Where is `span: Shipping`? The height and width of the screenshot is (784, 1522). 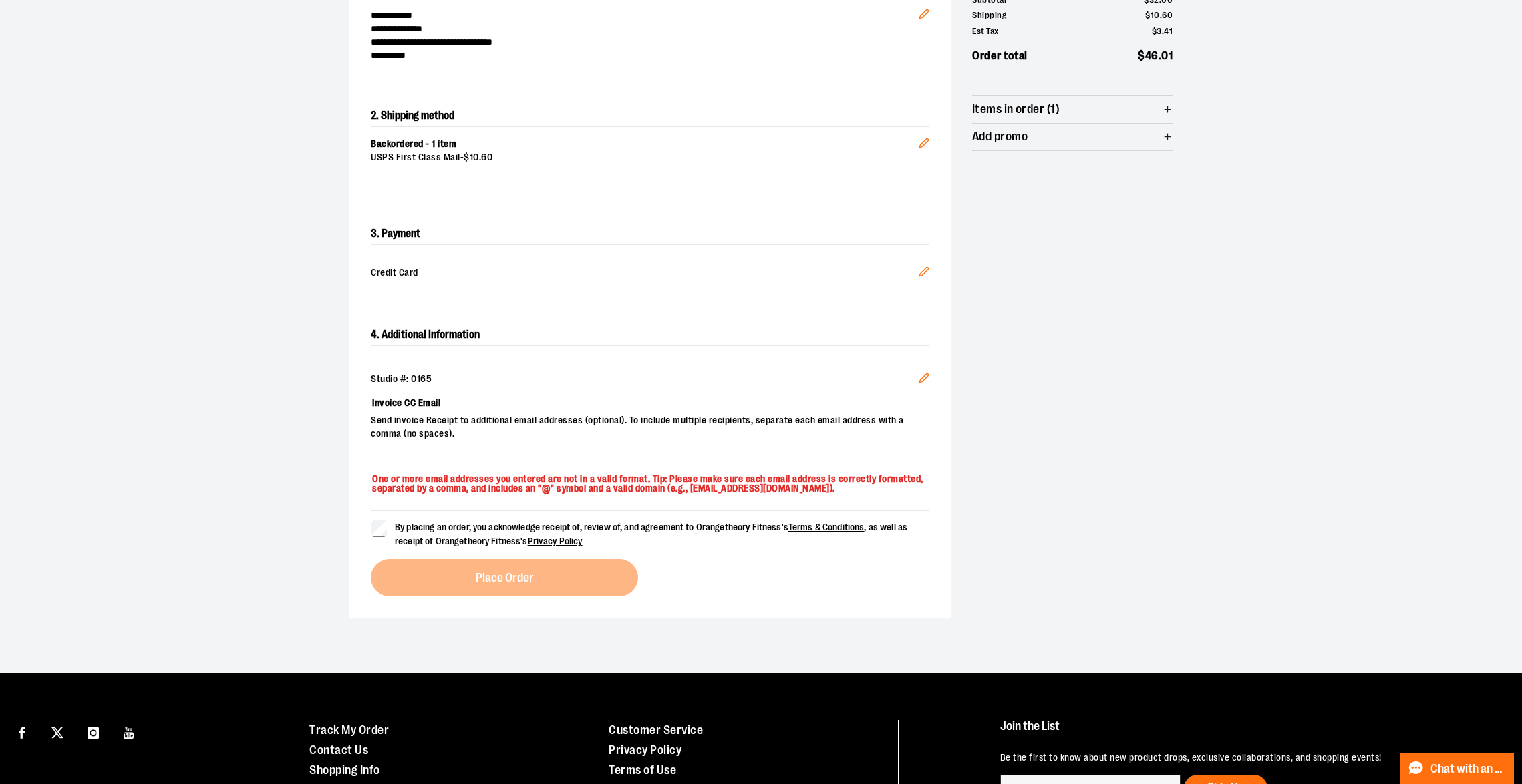 span: Shipping is located at coordinates (988, 15).